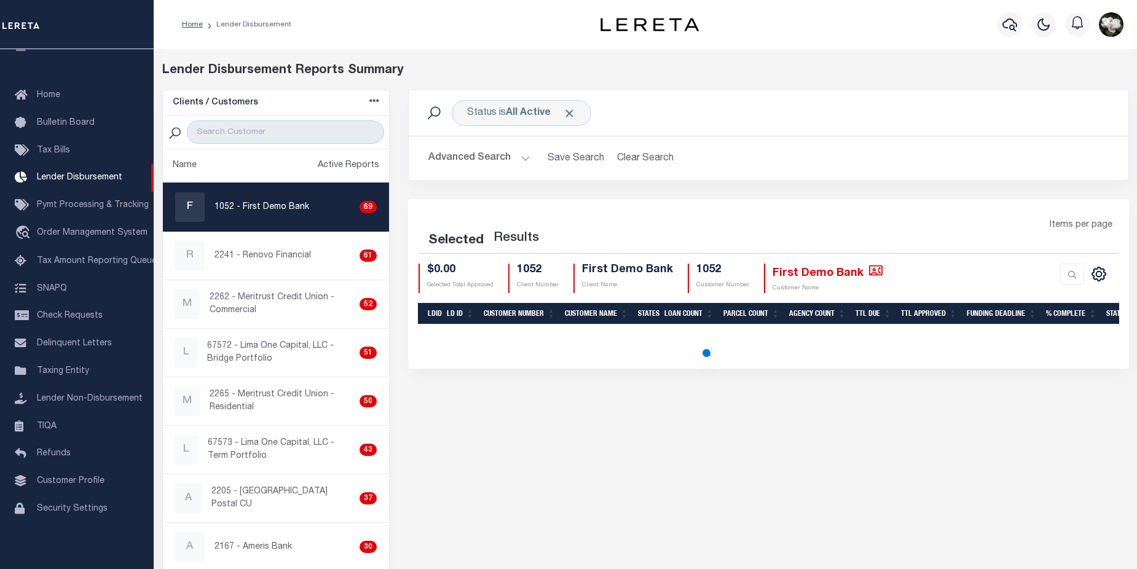 The height and width of the screenshot is (569, 1137). I want to click on p: Client Name, so click(628, 285).